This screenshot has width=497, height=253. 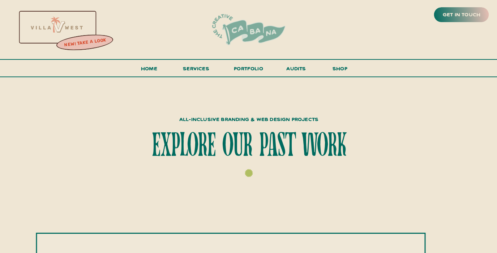 What do you see at coordinates (340, 70) in the screenshot?
I see `h3: shop` at bounding box center [340, 70].